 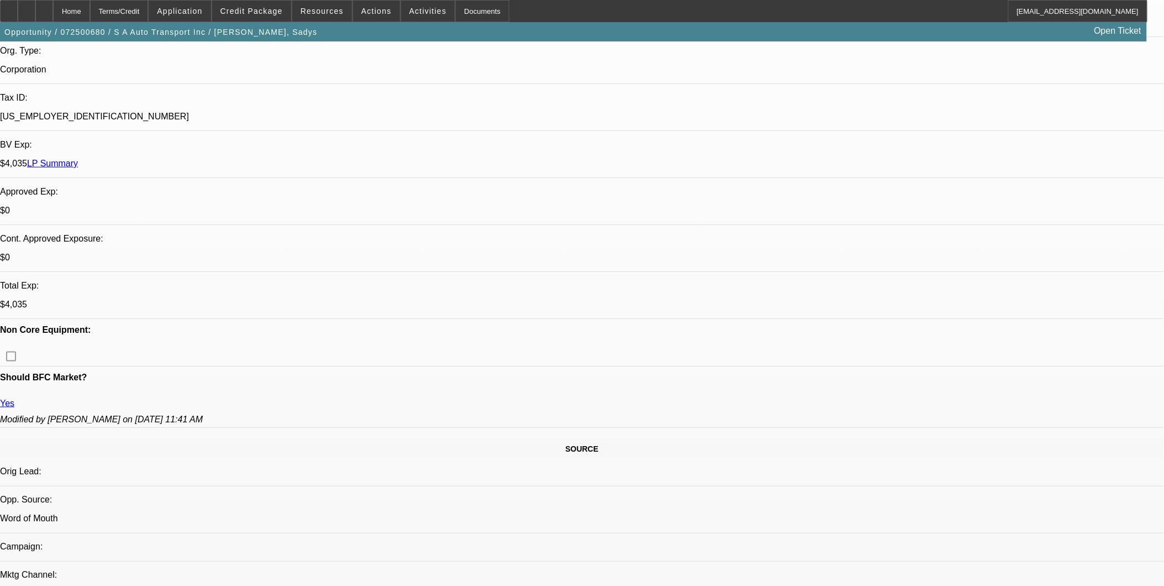 I want to click on span: Application, so click(x=180, y=11).